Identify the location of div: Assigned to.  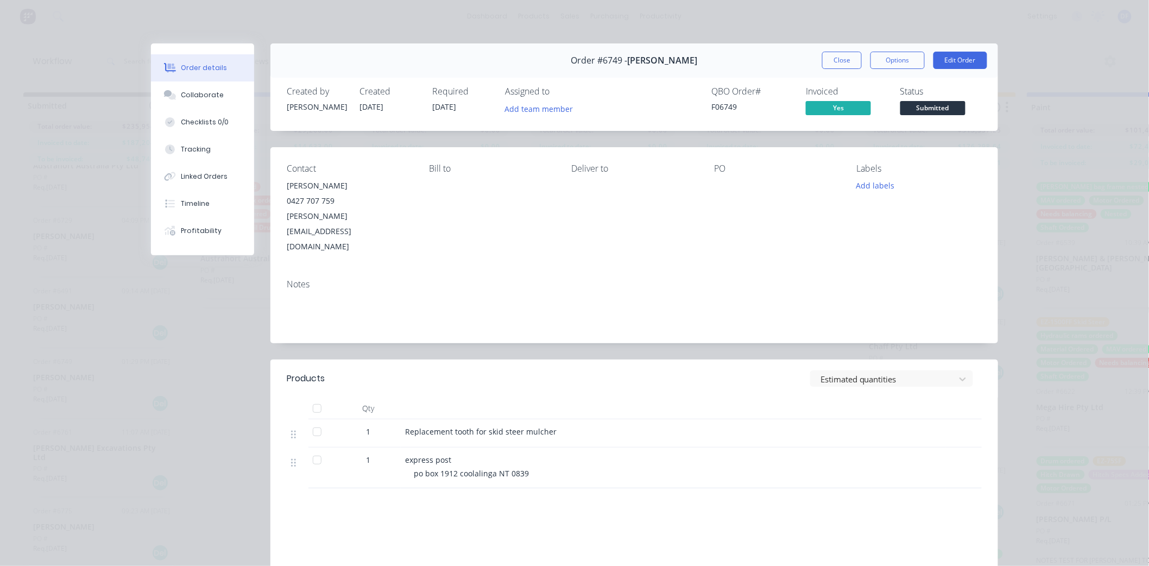
(559, 91).